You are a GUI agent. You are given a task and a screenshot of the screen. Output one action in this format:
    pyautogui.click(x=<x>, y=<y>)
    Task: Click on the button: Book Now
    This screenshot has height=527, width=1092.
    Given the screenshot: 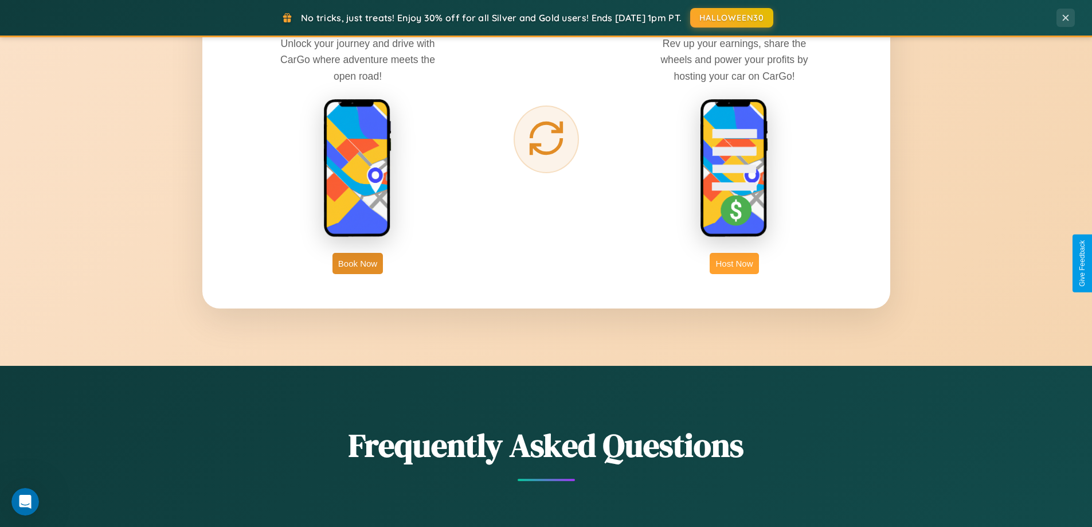 What is the action you would take?
    pyautogui.click(x=358, y=263)
    